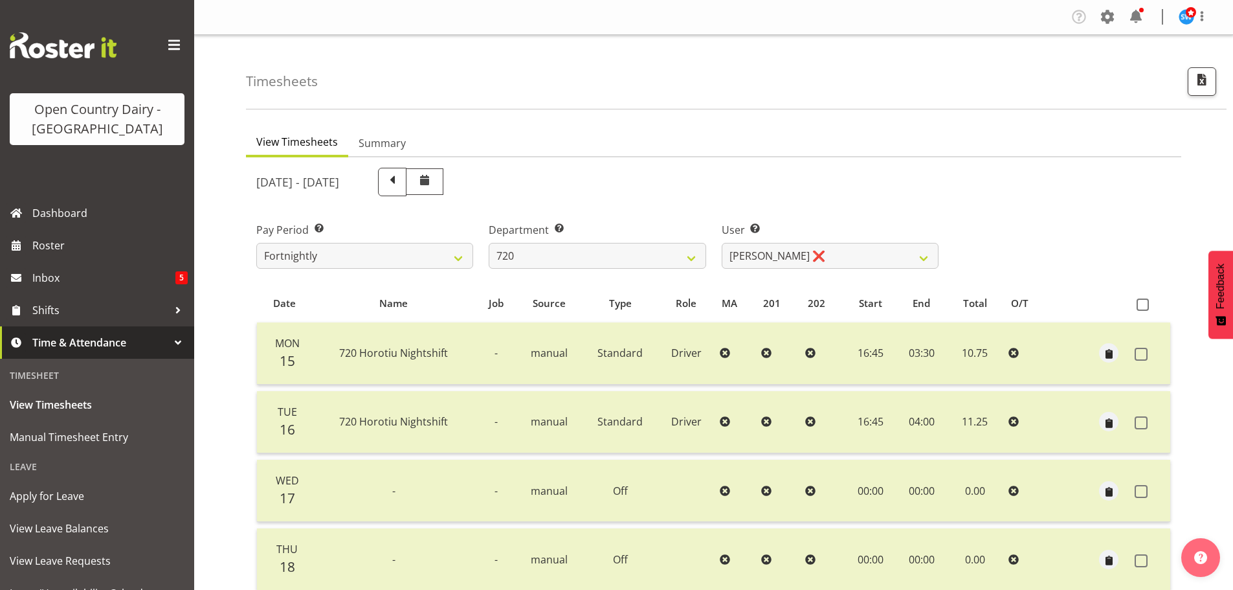  Describe the element at coordinates (287, 360) in the screenshot. I see `span: 15` at that location.